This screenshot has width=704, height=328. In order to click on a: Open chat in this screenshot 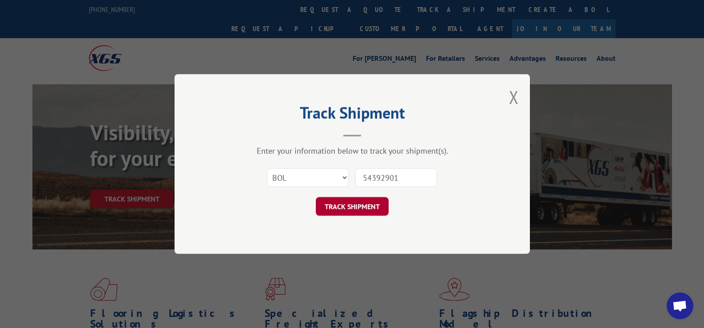, I will do `click(680, 306)`.